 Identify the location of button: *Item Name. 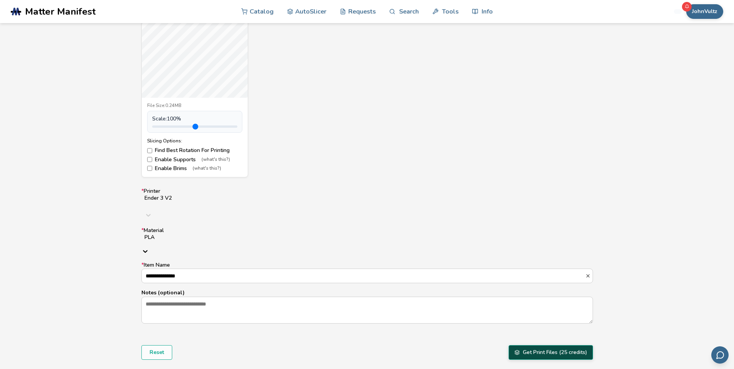
(589, 276).